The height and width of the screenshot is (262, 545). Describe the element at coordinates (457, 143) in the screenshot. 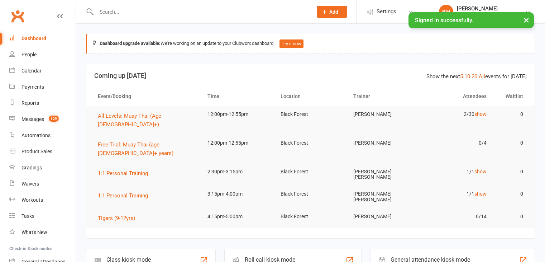

I see `td: 0/4` at that location.